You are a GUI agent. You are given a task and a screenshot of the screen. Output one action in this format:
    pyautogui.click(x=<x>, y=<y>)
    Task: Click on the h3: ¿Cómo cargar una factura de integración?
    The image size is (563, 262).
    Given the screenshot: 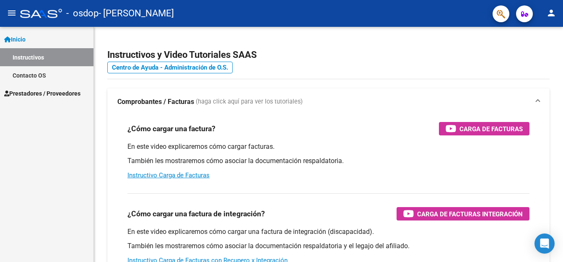 What is the action you would take?
    pyautogui.click(x=196, y=214)
    